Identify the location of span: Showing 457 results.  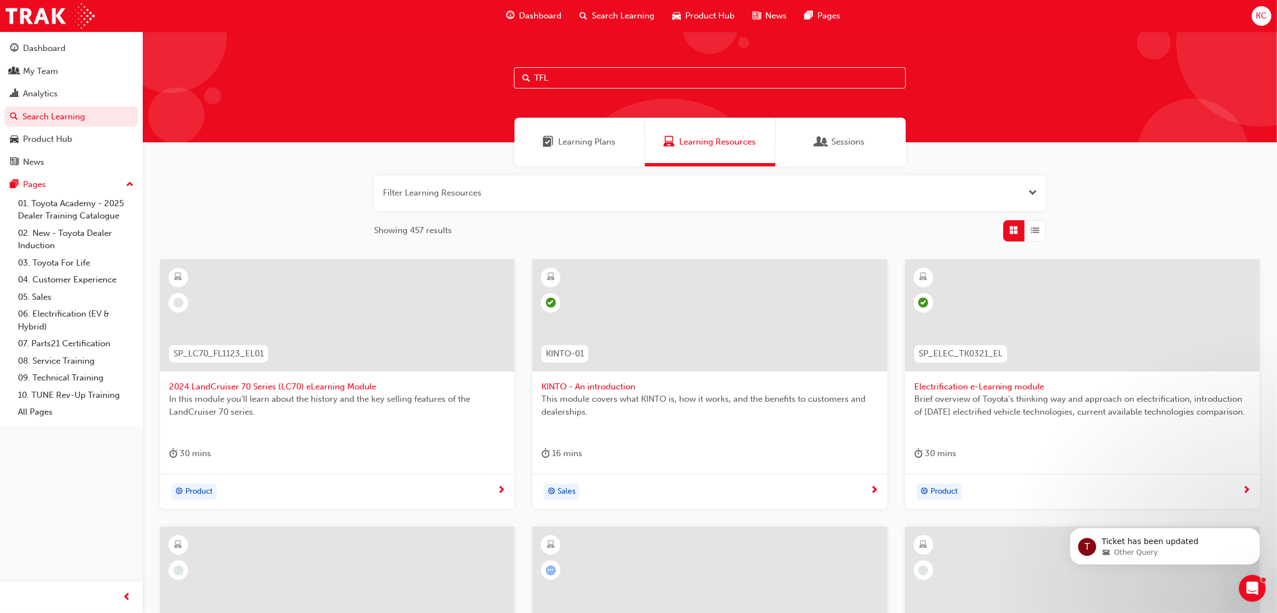
(413, 230).